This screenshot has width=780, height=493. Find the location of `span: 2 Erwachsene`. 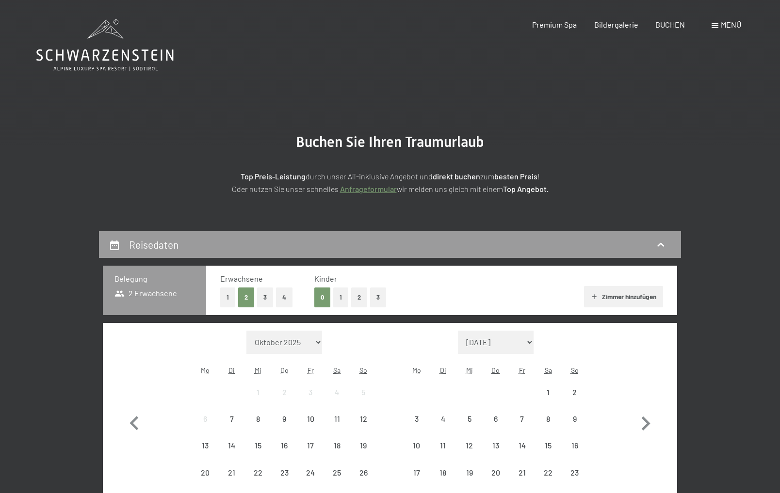

span: 2 Erwachsene is located at coordinates (145, 293).